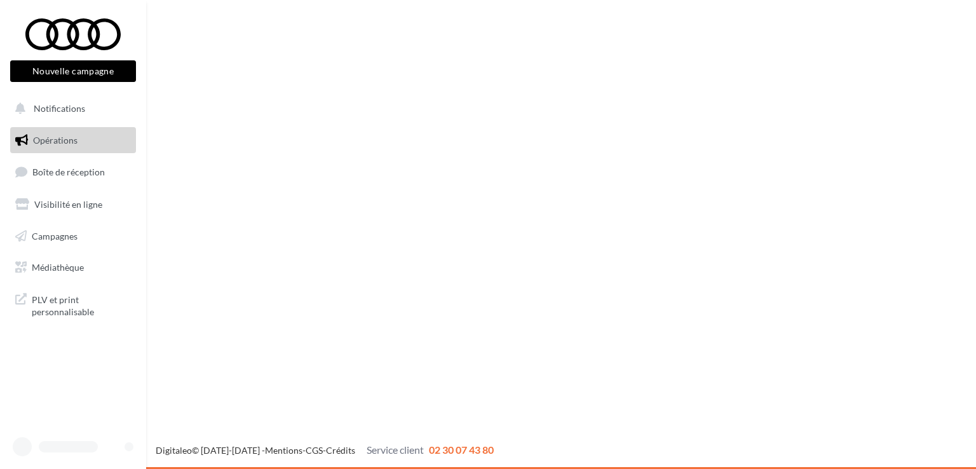 The height and width of the screenshot is (469, 976). I want to click on span: Service client, so click(395, 449).